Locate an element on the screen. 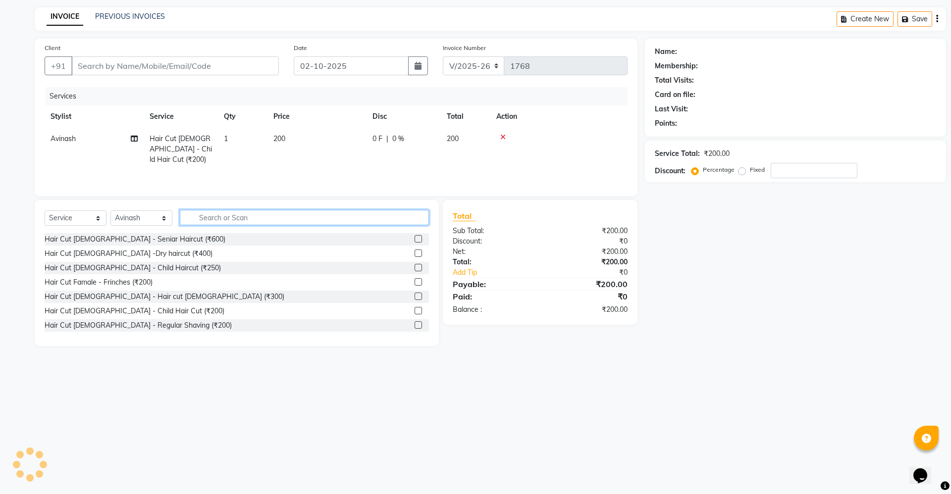 The height and width of the screenshot is (494, 951). div: Membership: is located at coordinates (676, 66).